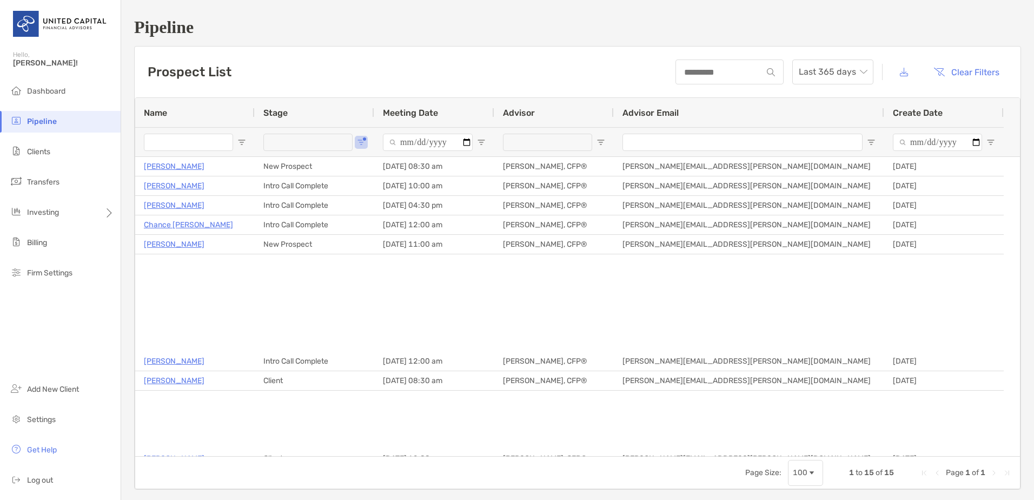 This screenshot has width=1034, height=500. I want to click on span: Pipeline, so click(42, 121).